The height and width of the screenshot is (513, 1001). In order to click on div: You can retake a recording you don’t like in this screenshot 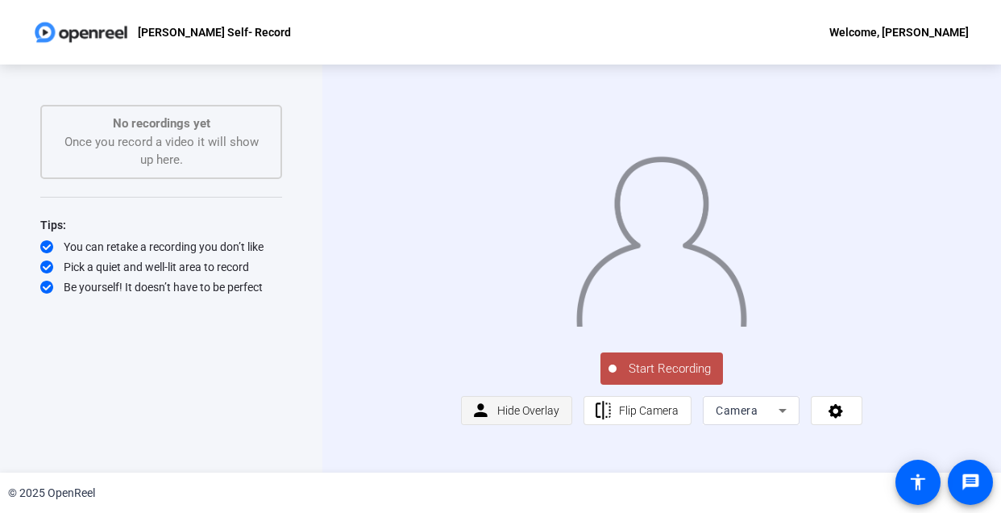, I will do `click(161, 247)`.